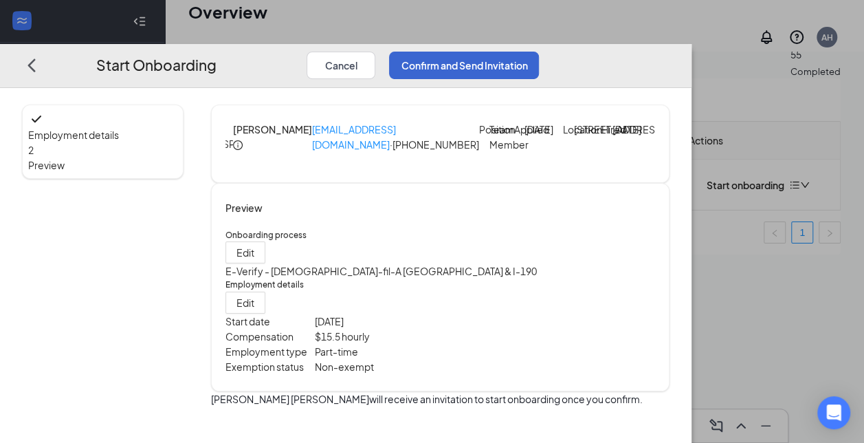 The width and height of the screenshot is (864, 443). What do you see at coordinates (36, 119) in the screenshot?
I see `svg: Checkmark` at bounding box center [36, 119].